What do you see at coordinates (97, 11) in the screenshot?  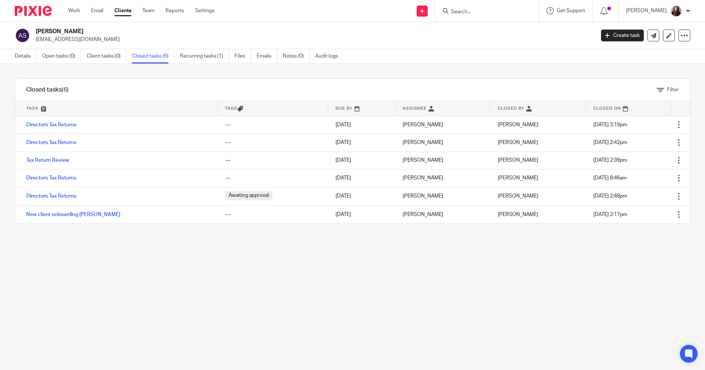 I see `a: Email` at bounding box center [97, 11].